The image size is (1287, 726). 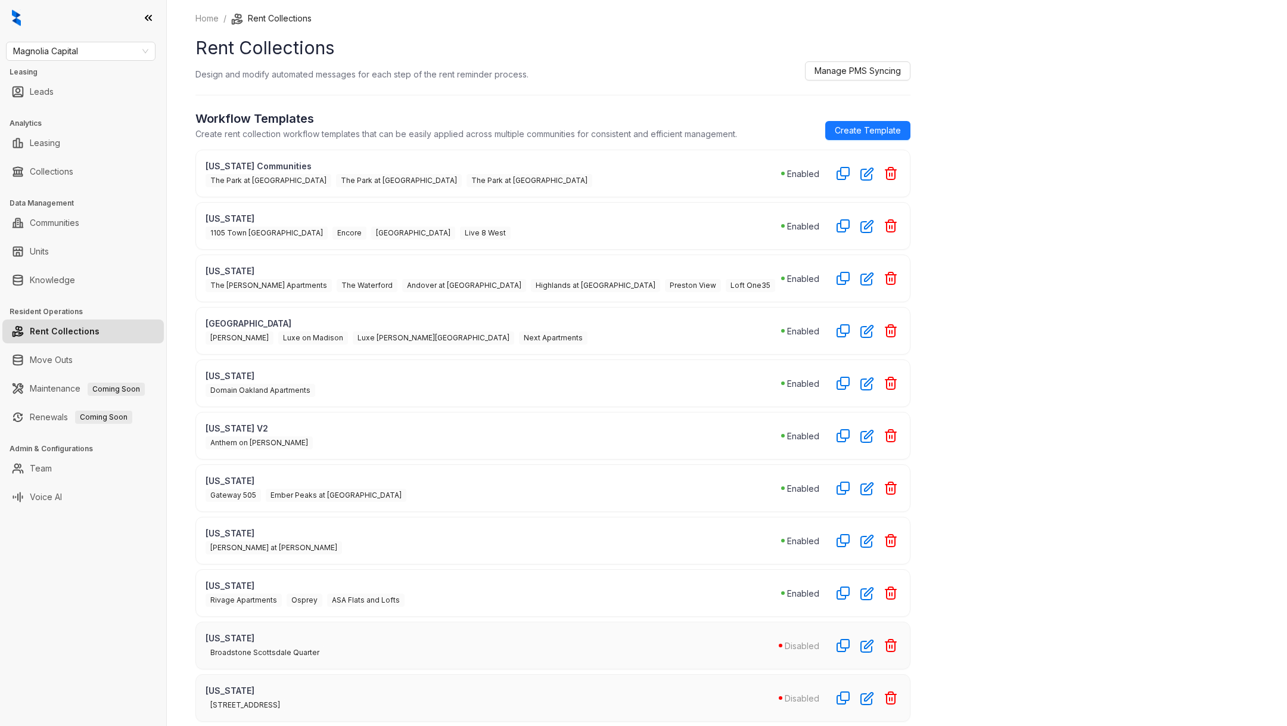 I want to click on li: Maintenance, so click(x=83, y=389).